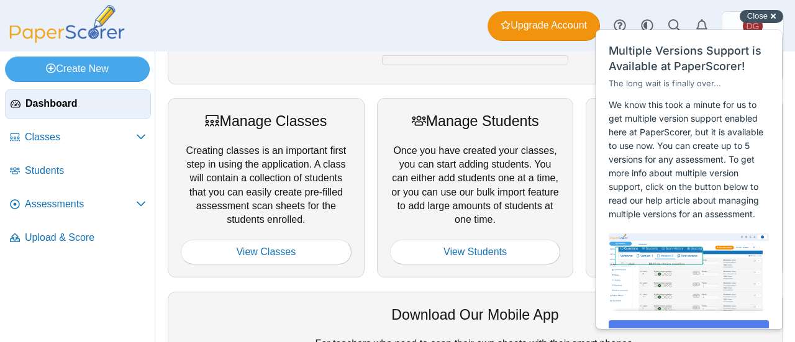 The width and height of the screenshot is (795, 342). I want to click on div: Download Our Mobile App, so click(475, 315).